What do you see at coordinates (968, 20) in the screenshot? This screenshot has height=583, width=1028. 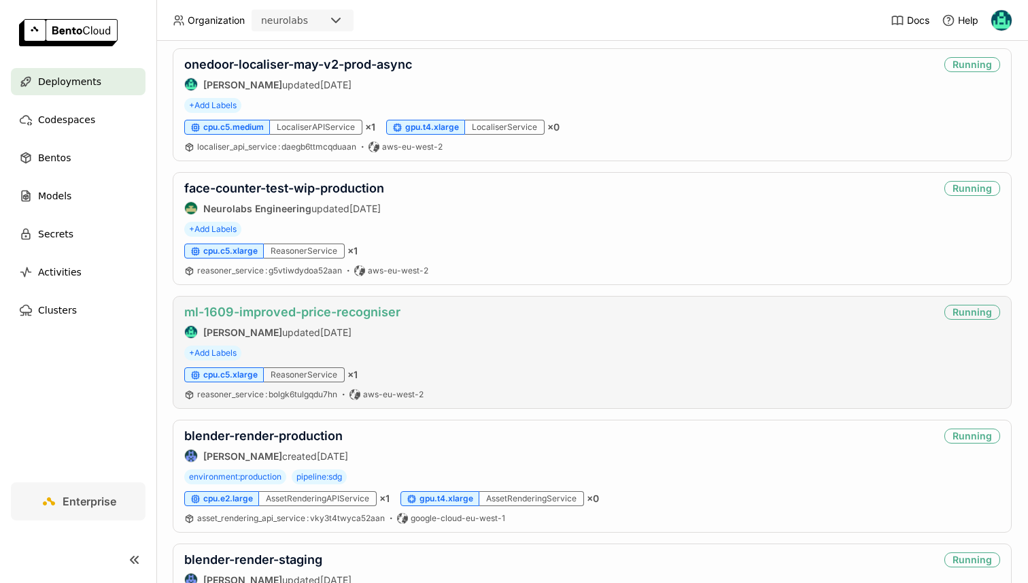 I see `span: Help` at bounding box center [968, 20].